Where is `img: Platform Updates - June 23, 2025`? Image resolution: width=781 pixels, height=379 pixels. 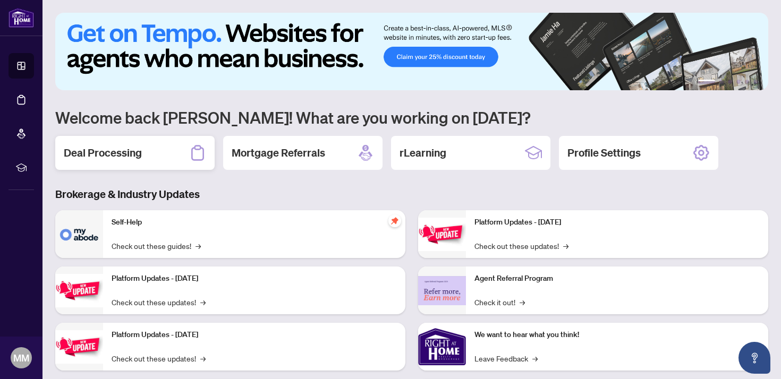
img: Platform Updates - June 23, 2025 is located at coordinates (442, 234).